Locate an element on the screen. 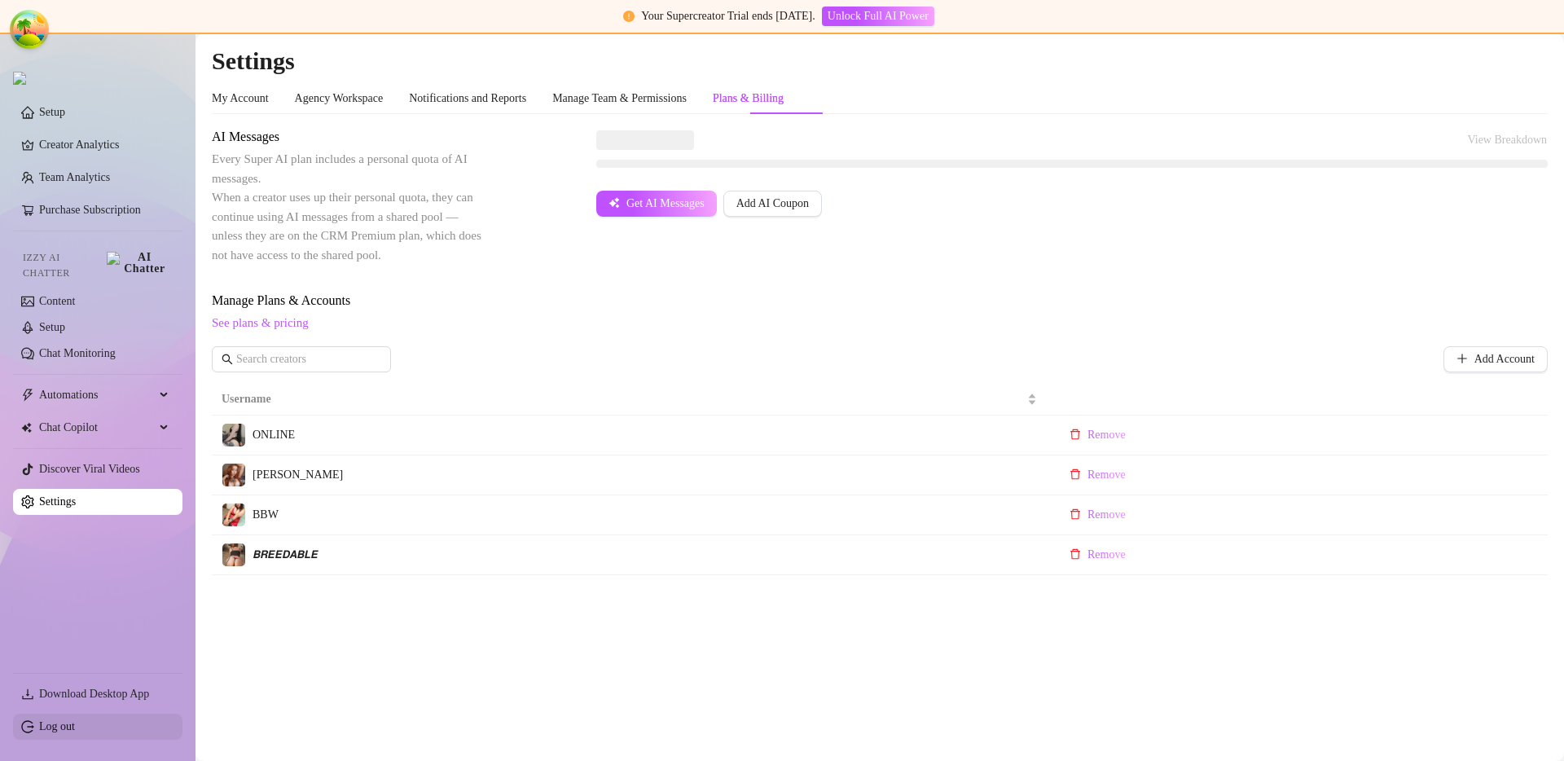 The height and width of the screenshot is (761, 1564). a: Unlock Full AI Power is located at coordinates (878, 15).